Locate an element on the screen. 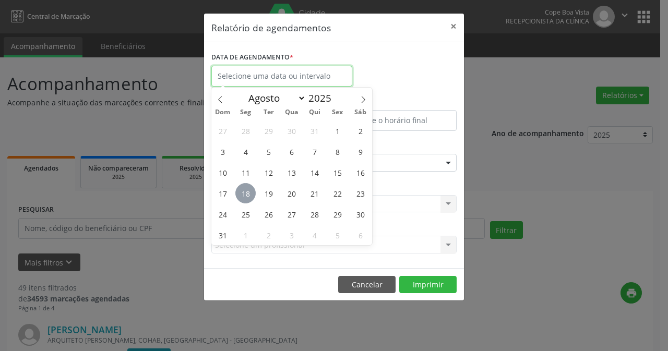 The width and height of the screenshot is (668, 351). span: Agosto 15, 2025 is located at coordinates (337, 172).